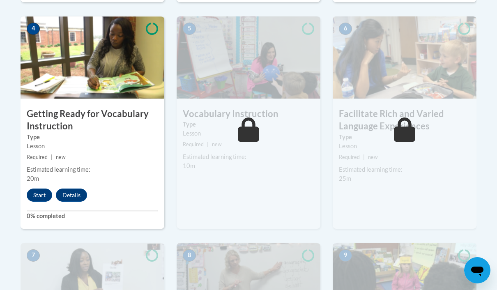 The width and height of the screenshot is (497, 290). What do you see at coordinates (346, 256) in the screenshot?
I see `span: 9` at bounding box center [346, 256].